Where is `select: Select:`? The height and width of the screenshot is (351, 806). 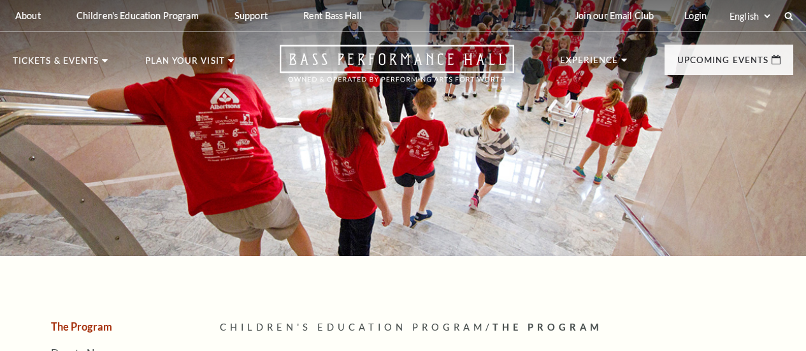
select: Select: is located at coordinates (749, 16).